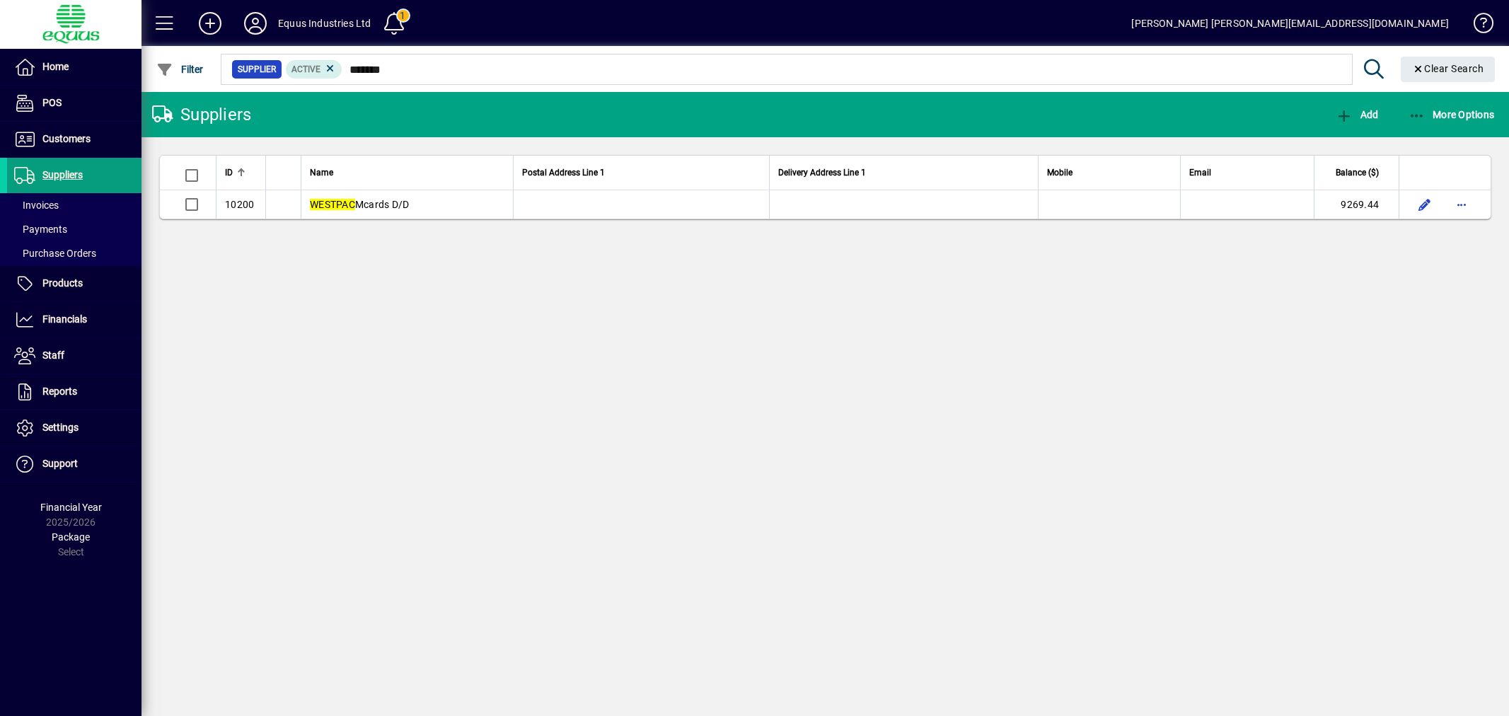  Describe the element at coordinates (74, 103) in the screenshot. I see `a: POS` at that location.